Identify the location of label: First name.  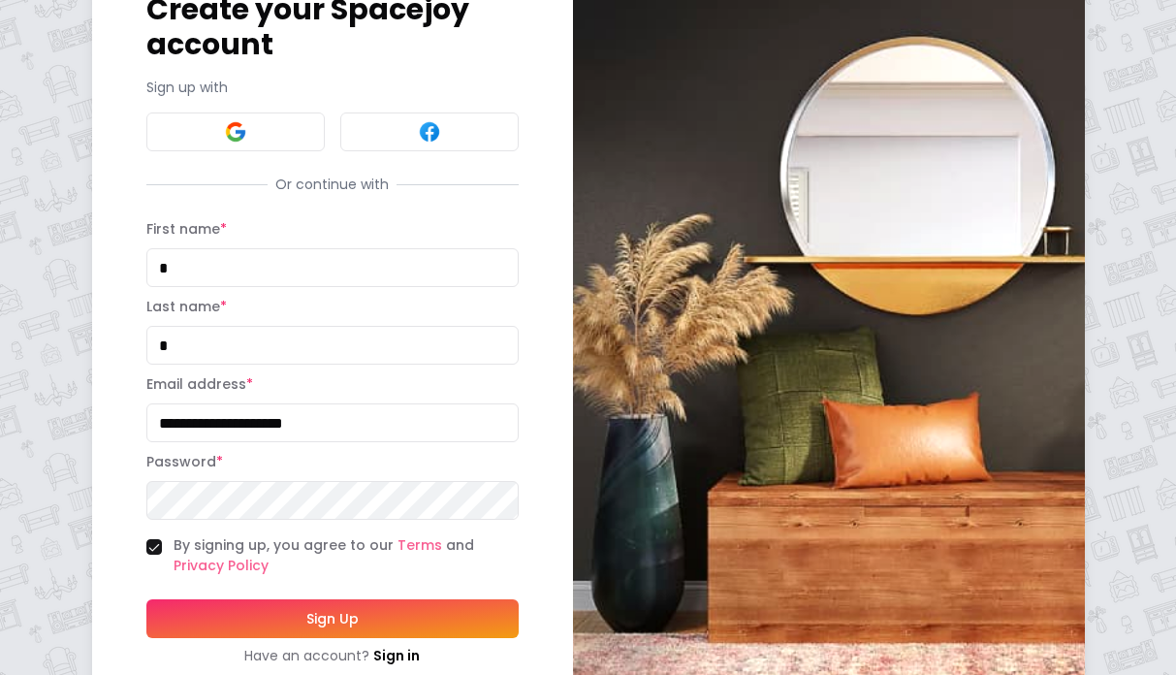
(186, 229).